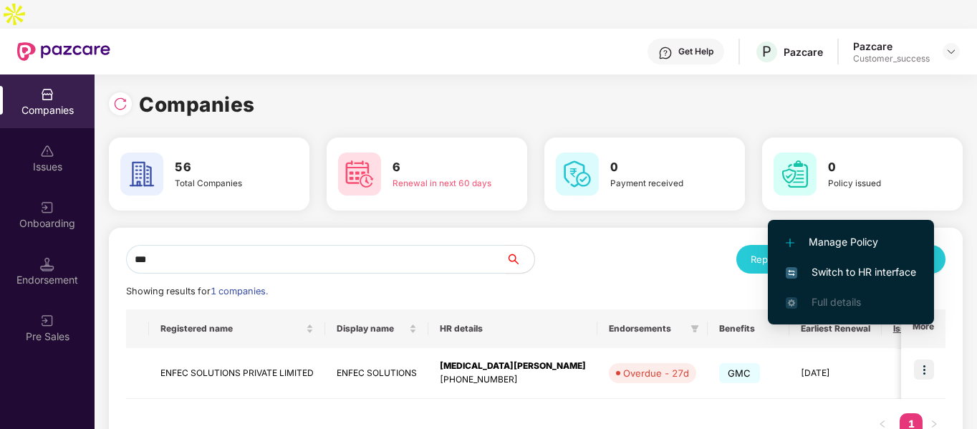  Describe the element at coordinates (836, 302) in the screenshot. I see `span: Full details` at that location.